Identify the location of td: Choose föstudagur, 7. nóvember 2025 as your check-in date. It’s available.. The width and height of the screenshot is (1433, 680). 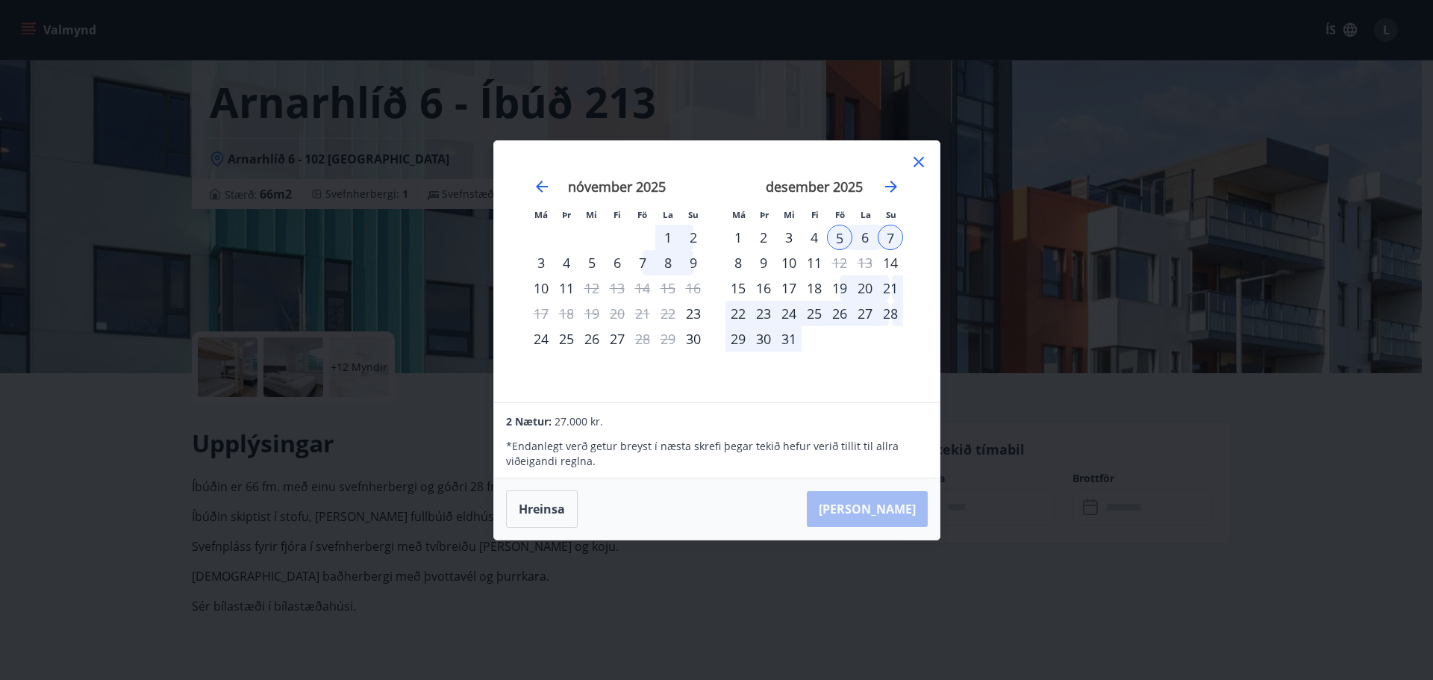
(643, 263).